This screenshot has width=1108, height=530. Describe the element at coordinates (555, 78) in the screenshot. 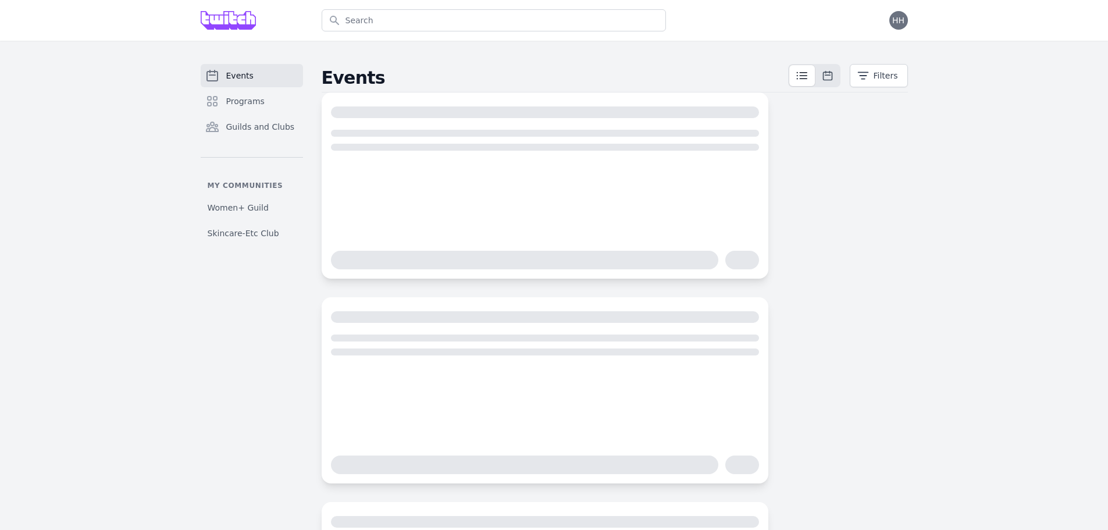

I see `h2: Events` at that location.